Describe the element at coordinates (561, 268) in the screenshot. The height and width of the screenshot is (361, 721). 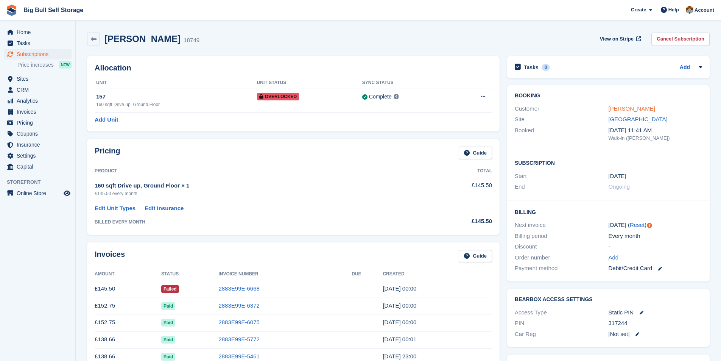
I see `div: Payment method` at that location.